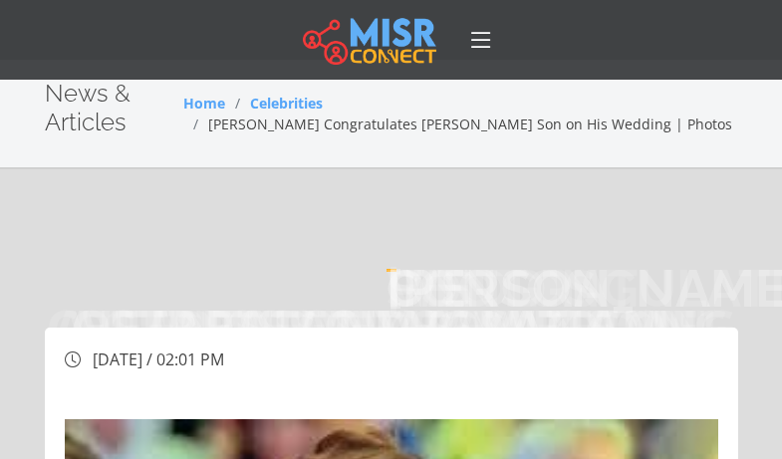  What do you see at coordinates (204, 103) in the screenshot?
I see `a: Home` at bounding box center [204, 103].